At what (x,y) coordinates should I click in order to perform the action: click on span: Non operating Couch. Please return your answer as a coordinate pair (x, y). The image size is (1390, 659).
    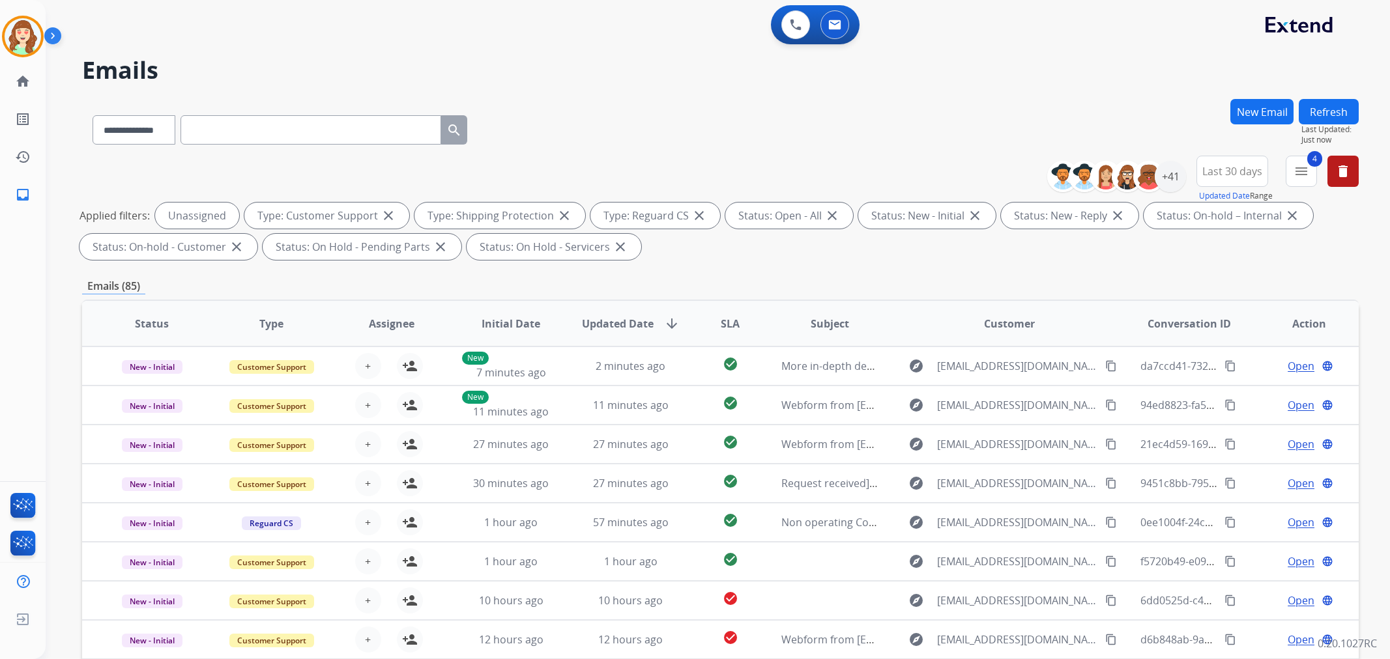
    Looking at the image, I should click on (834, 523).